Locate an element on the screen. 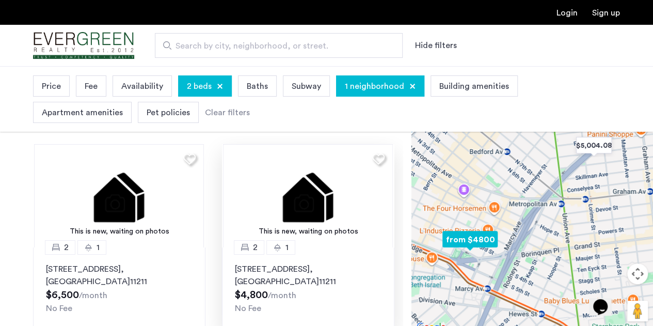 This screenshot has width=653, height=326. button: Map camera controls is located at coordinates (637, 273).